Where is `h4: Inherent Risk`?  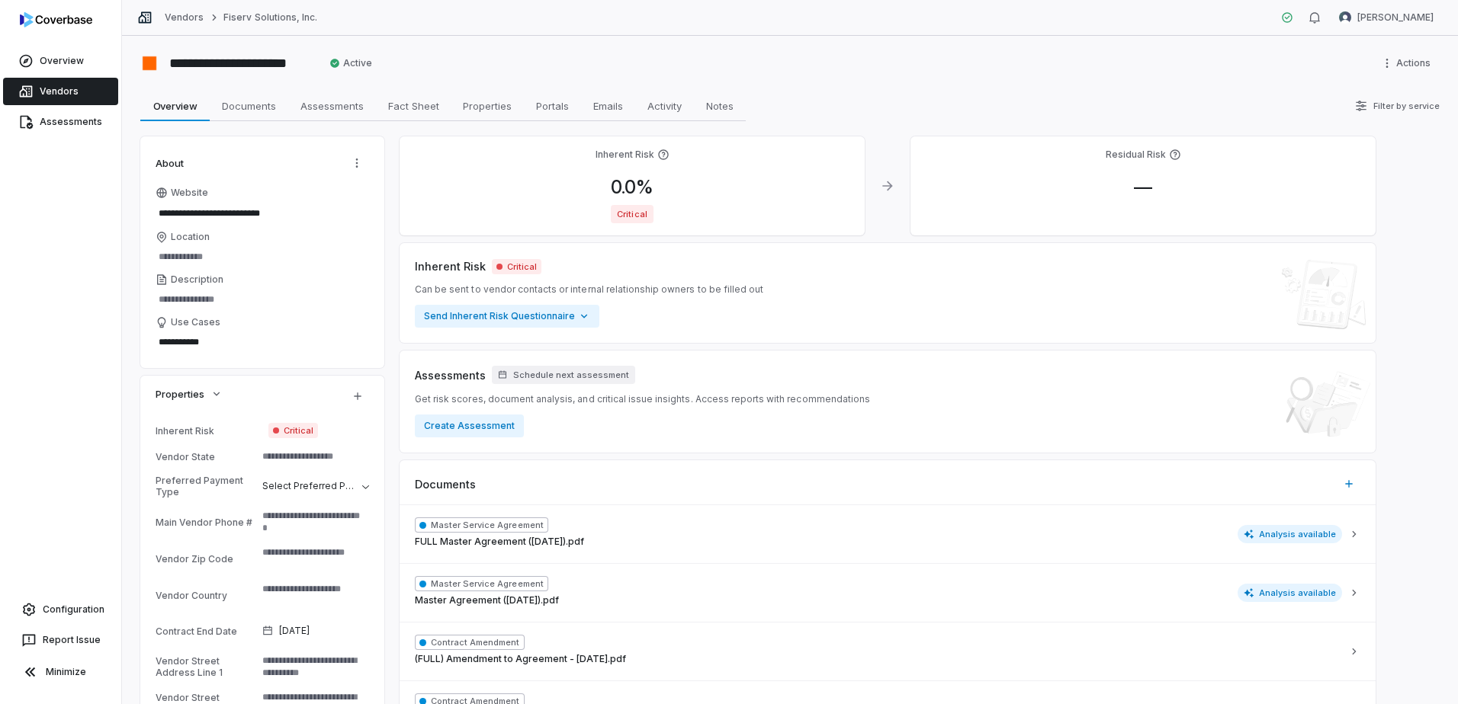 h4: Inherent Risk is located at coordinates (624, 155).